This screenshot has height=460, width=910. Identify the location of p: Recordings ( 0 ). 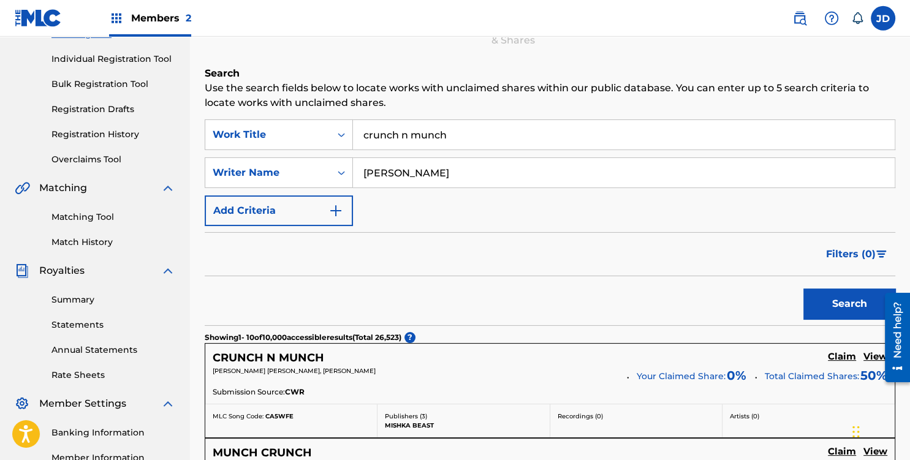
(636, 416).